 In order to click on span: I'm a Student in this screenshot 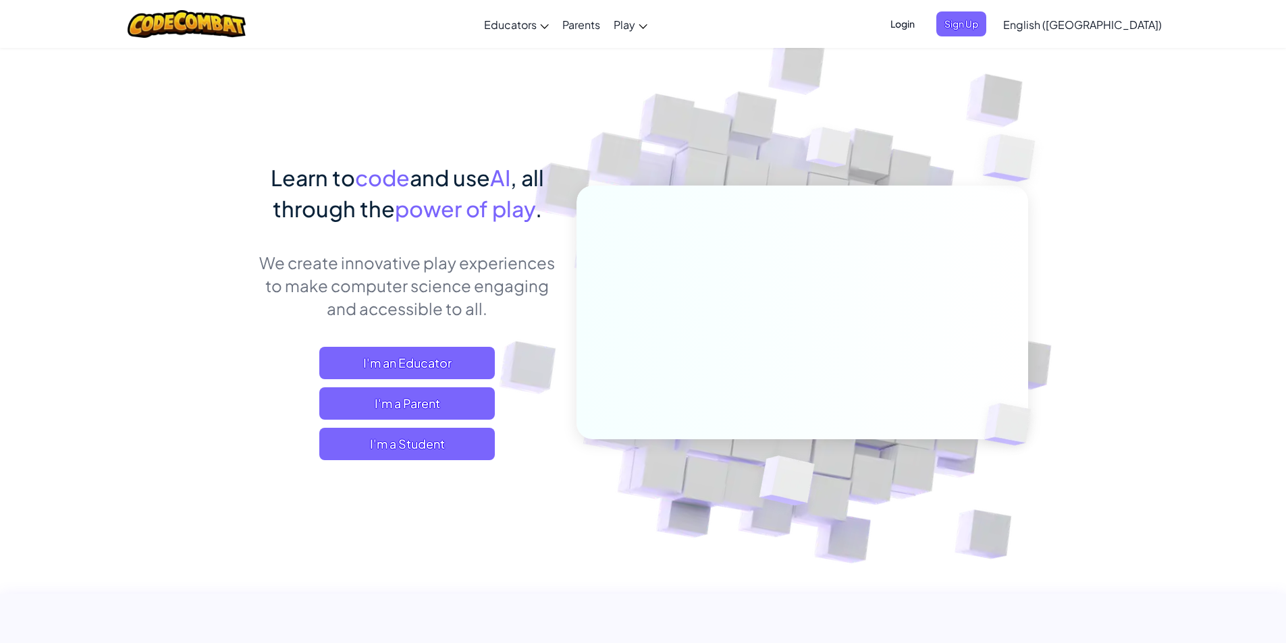, I will do `click(407, 444)`.